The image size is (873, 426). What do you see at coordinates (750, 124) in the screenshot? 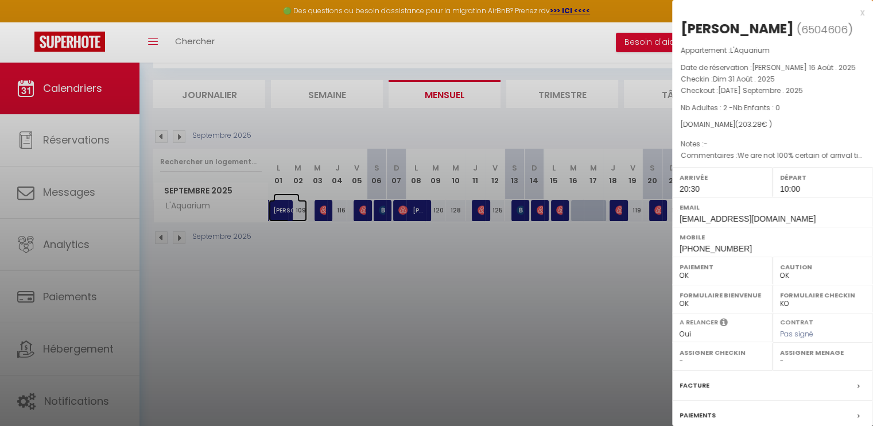
I see `span: 203.28` at bounding box center [750, 124].